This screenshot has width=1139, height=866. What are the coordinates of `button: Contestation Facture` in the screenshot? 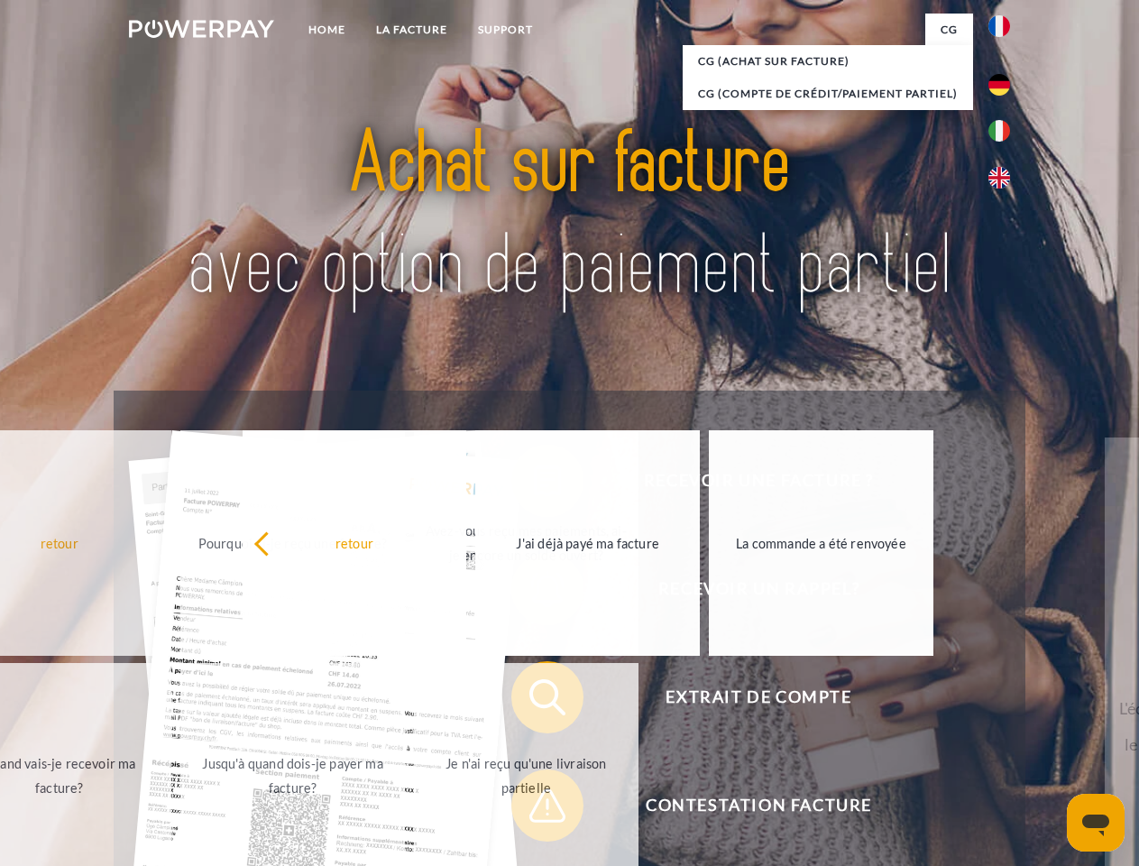 It's located at (746, 805).